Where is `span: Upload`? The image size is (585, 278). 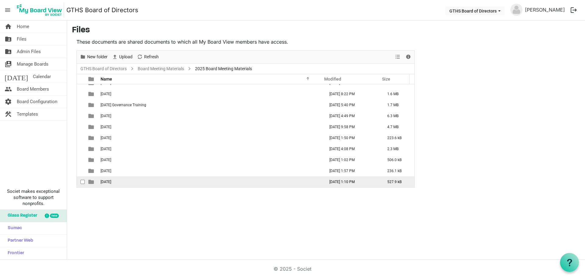 span: Upload is located at coordinates (126, 57).